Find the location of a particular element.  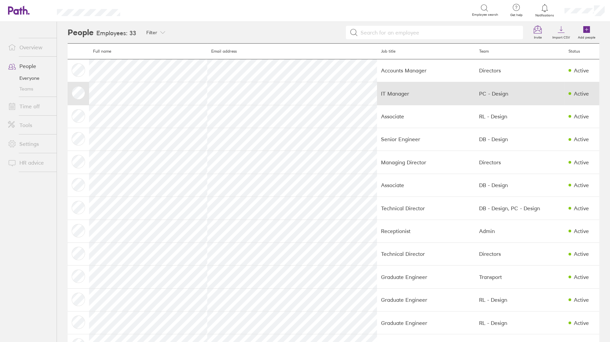

span: Notifications is located at coordinates (545, 15).